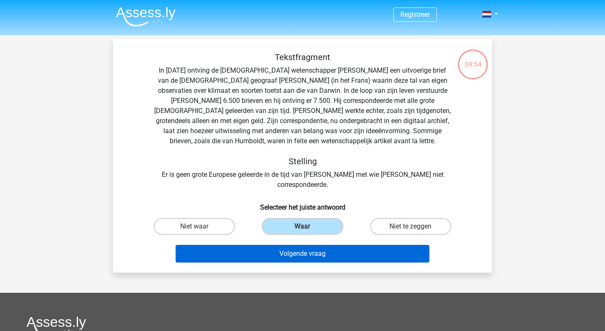  Describe the element at coordinates (146, 16) in the screenshot. I see `img: Assessly` at that location.